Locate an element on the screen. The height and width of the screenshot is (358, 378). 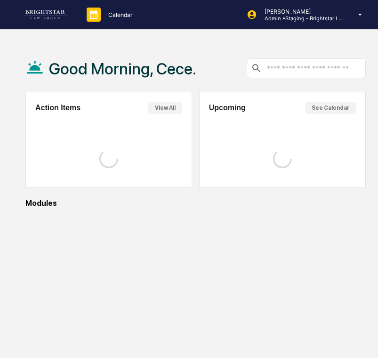
button: View All is located at coordinates (165, 108).